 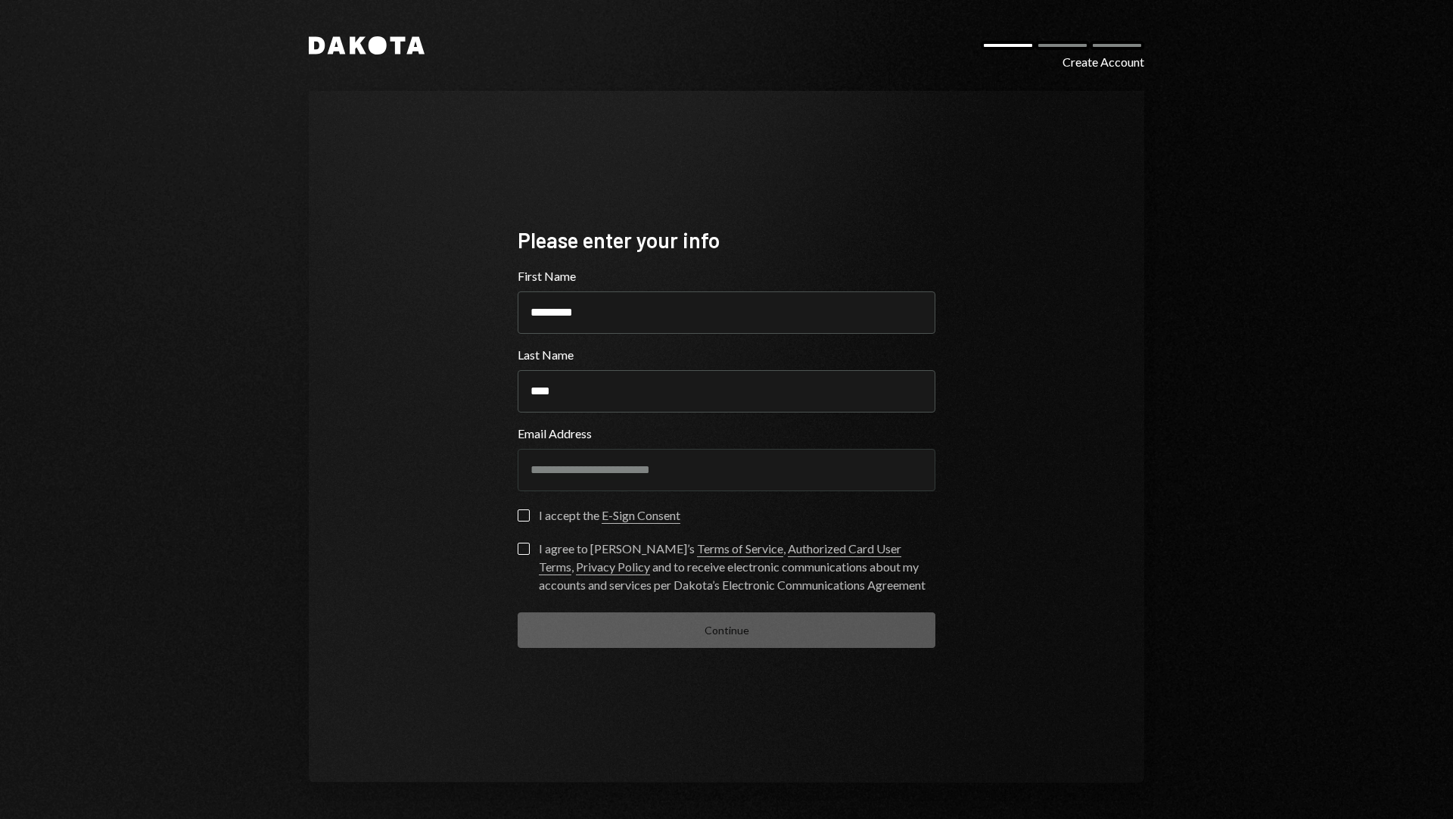 I want to click on a: Authorized Card User Terms, so click(x=720, y=558).